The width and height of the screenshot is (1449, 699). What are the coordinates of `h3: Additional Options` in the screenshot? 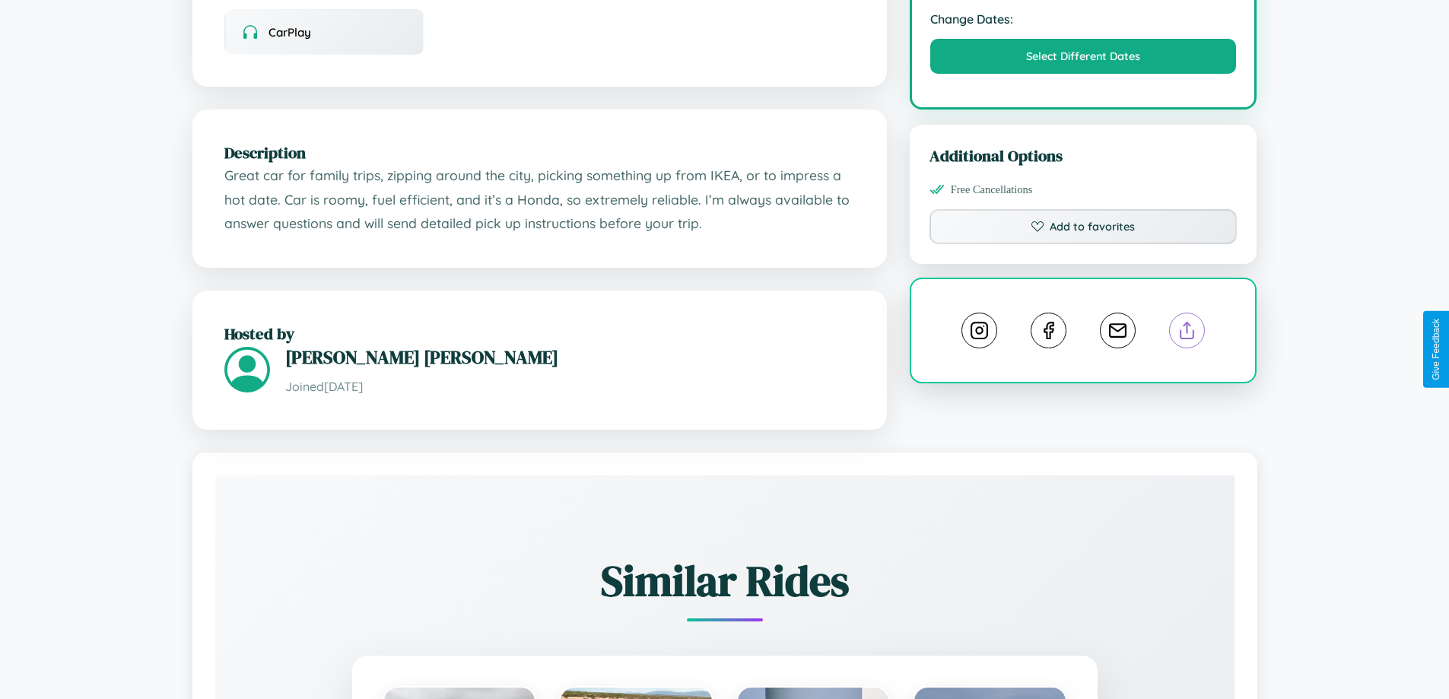 It's located at (1083, 155).